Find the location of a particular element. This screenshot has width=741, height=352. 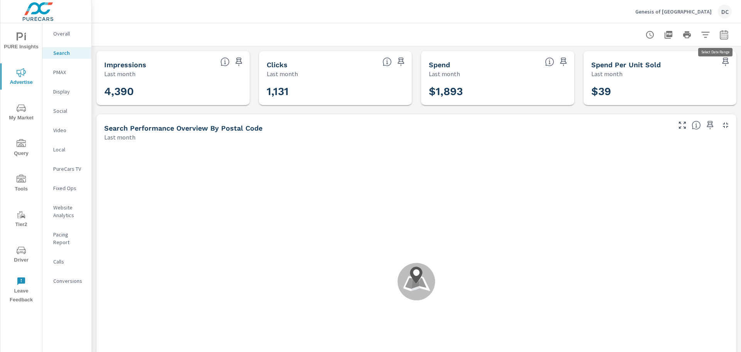

p: PMAX is located at coordinates (69, 72).